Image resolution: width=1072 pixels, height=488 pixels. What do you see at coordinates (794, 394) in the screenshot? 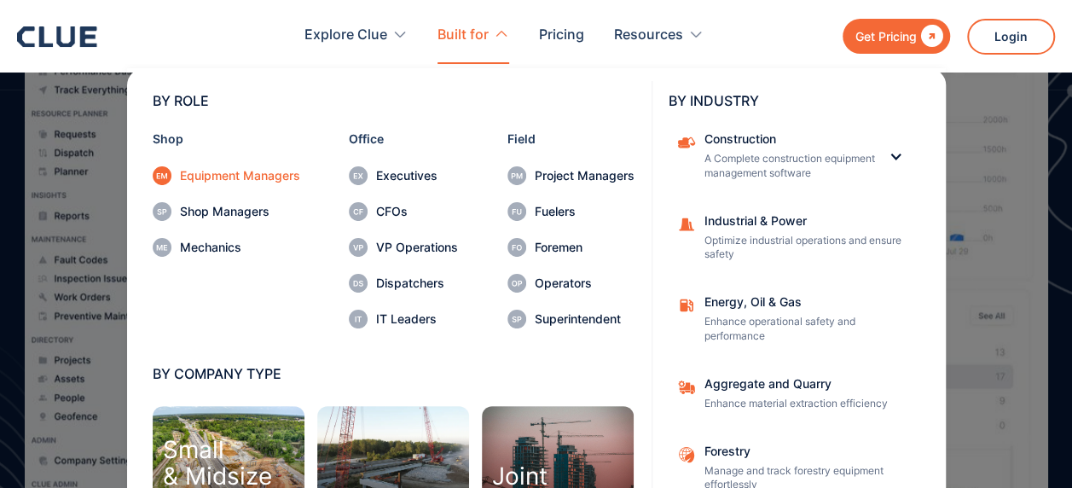
I see `a: Aggregate and QuarryEnhance material extraction efficiency` at bounding box center [794, 394].